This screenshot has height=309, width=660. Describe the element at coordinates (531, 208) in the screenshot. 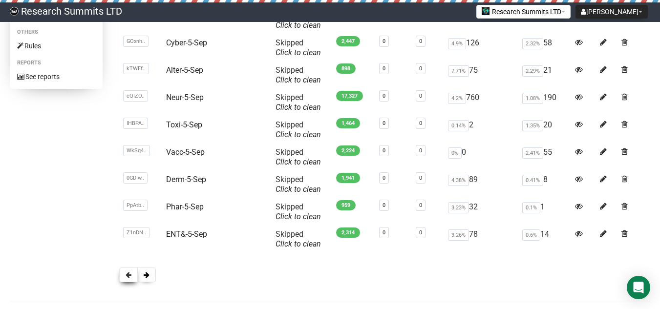

I see `span: 0.1%` at that location.